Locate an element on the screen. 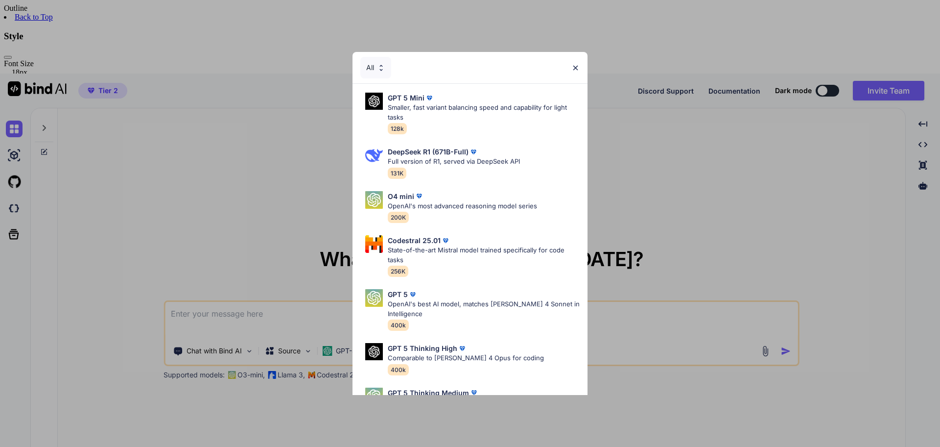  p: O4 mini is located at coordinates (401, 196).